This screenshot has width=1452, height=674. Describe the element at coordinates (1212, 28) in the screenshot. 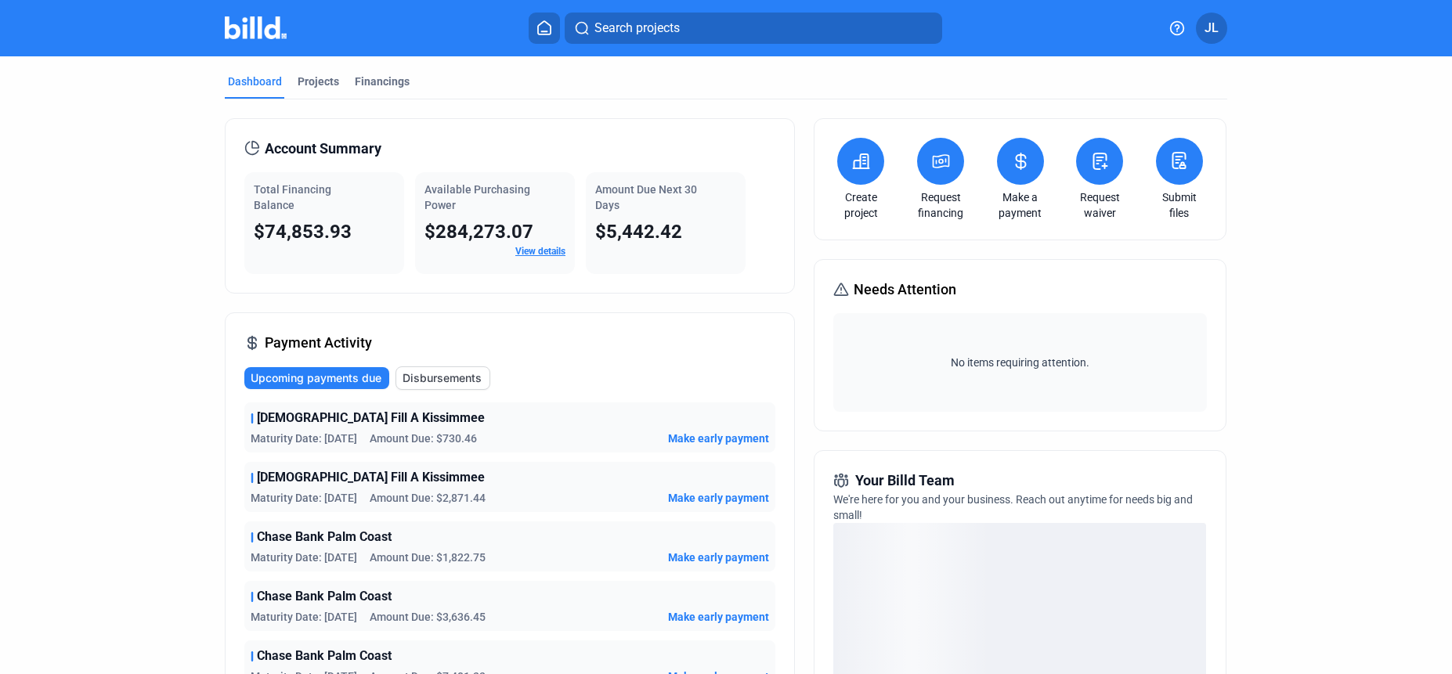

I see `span: JL` at that location.